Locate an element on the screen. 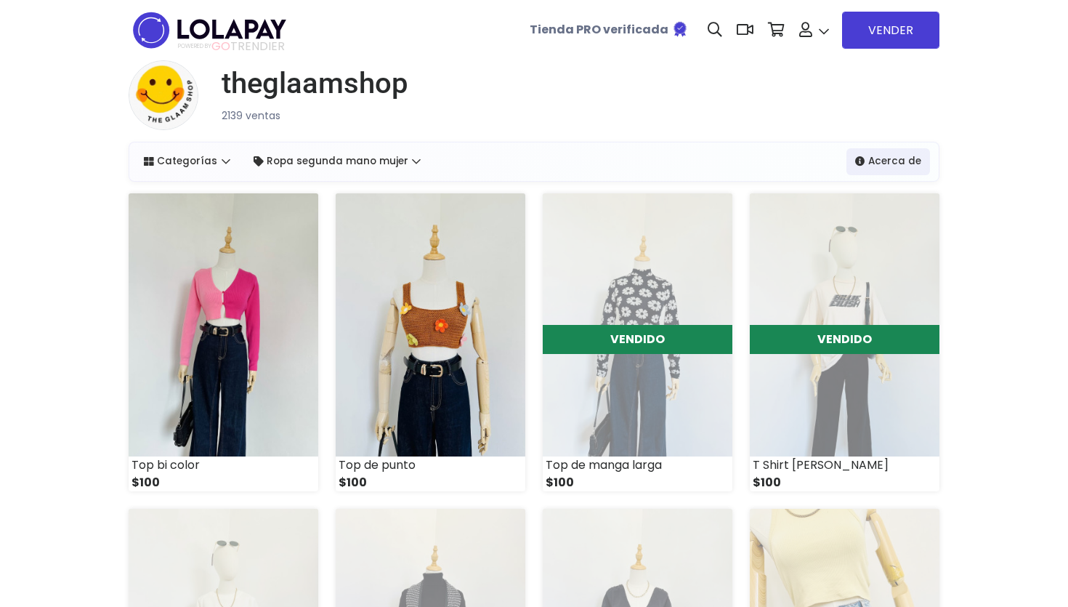 The image size is (1068, 607). div: Top bi color is located at coordinates (223, 465).